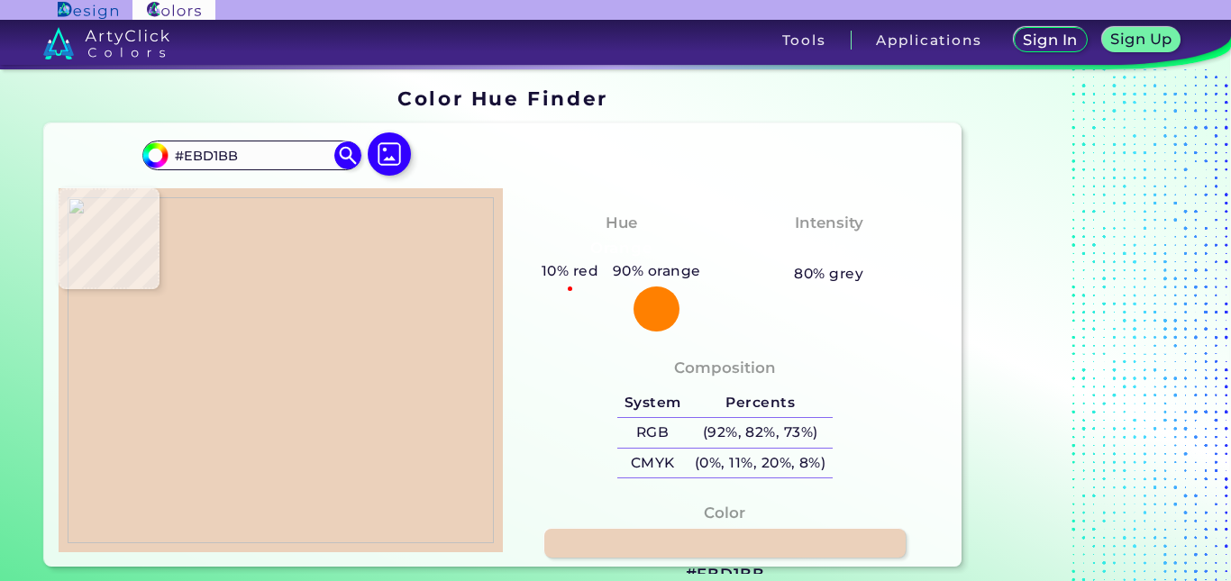  Describe the element at coordinates (760, 403) in the screenshot. I see `h5: Percents` at that location.